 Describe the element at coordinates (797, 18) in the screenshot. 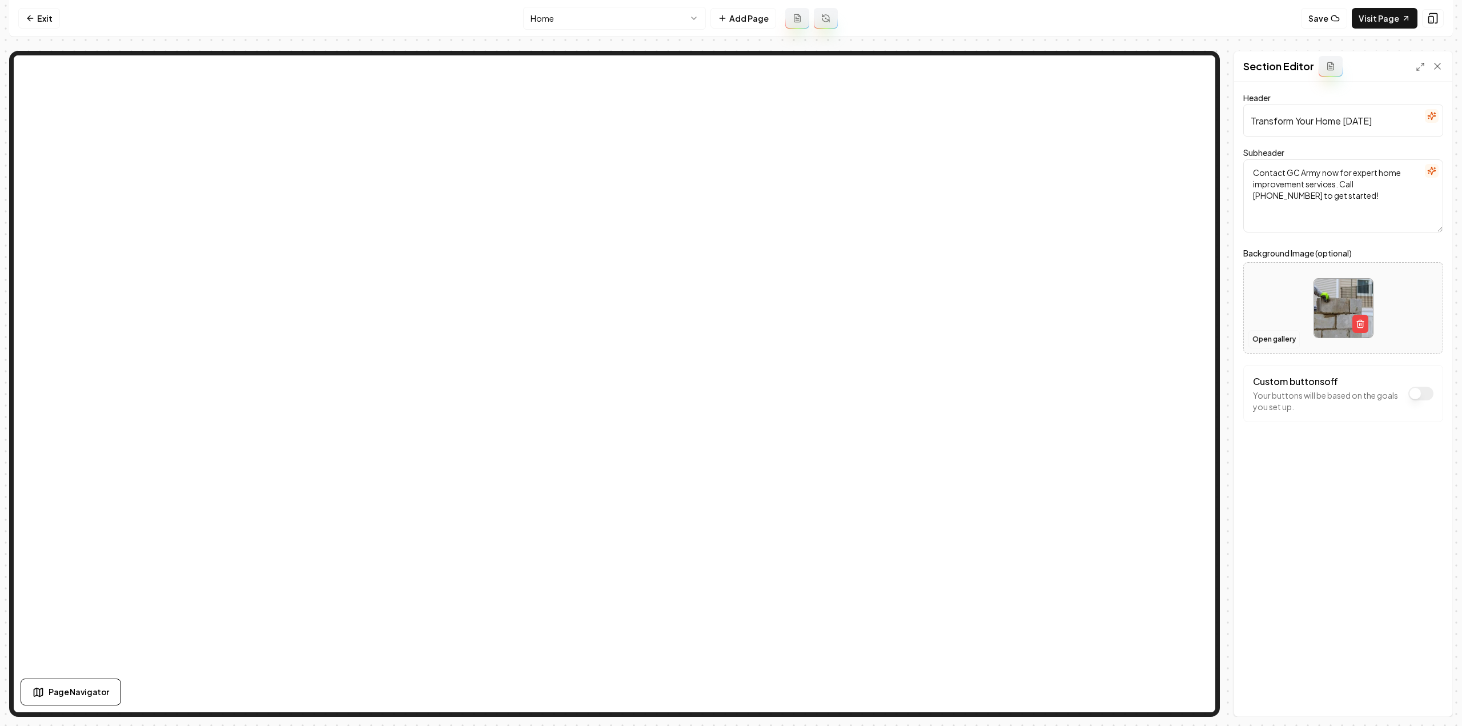

I see `button: Add admin page prompt` at that location.